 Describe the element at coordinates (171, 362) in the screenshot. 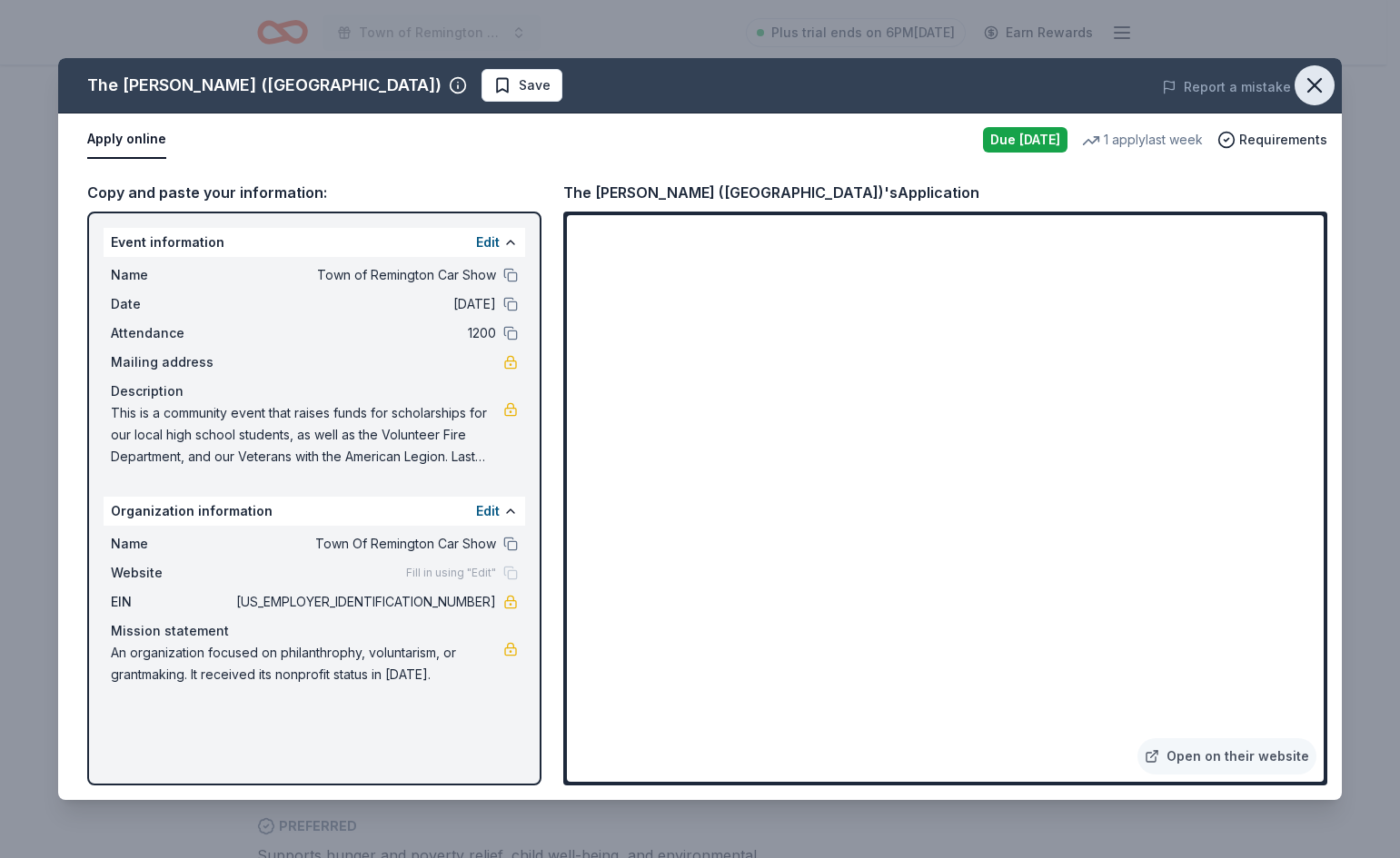

I see `span: Mailing address` at that location.